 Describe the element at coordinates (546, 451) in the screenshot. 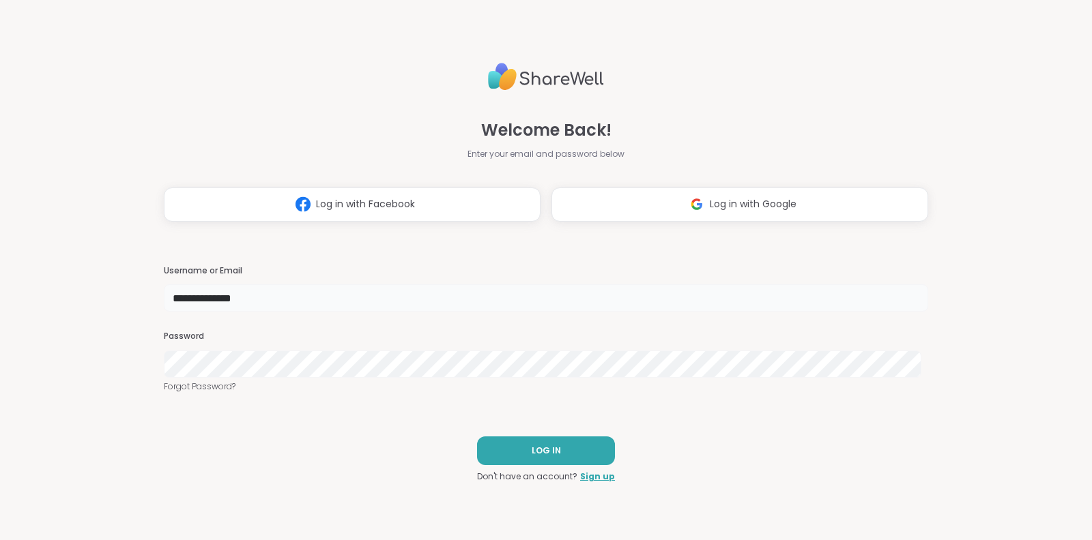

I see `button: LOG IN` at that location.